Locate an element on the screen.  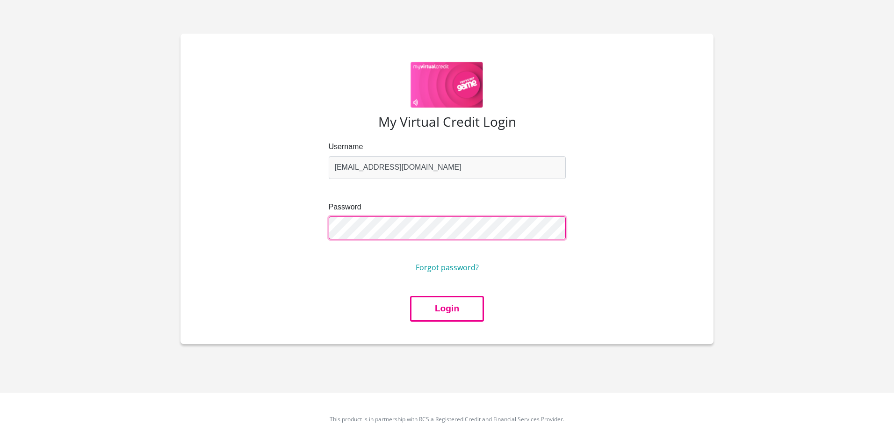
label: Username is located at coordinates (447, 147).